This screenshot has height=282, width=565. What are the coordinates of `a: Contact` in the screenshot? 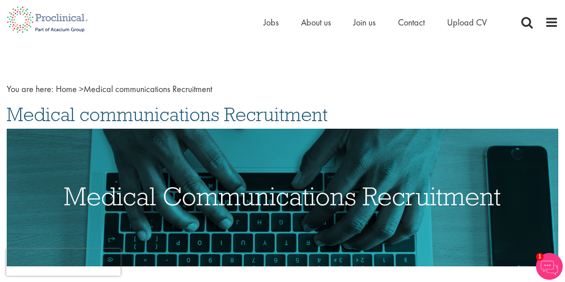 It's located at (411, 22).